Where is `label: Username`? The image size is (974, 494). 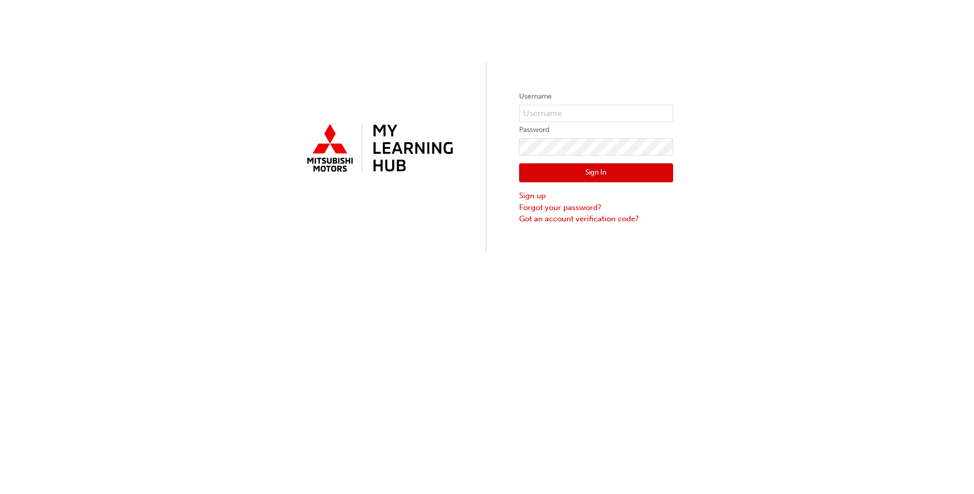
label: Username is located at coordinates (596, 97).